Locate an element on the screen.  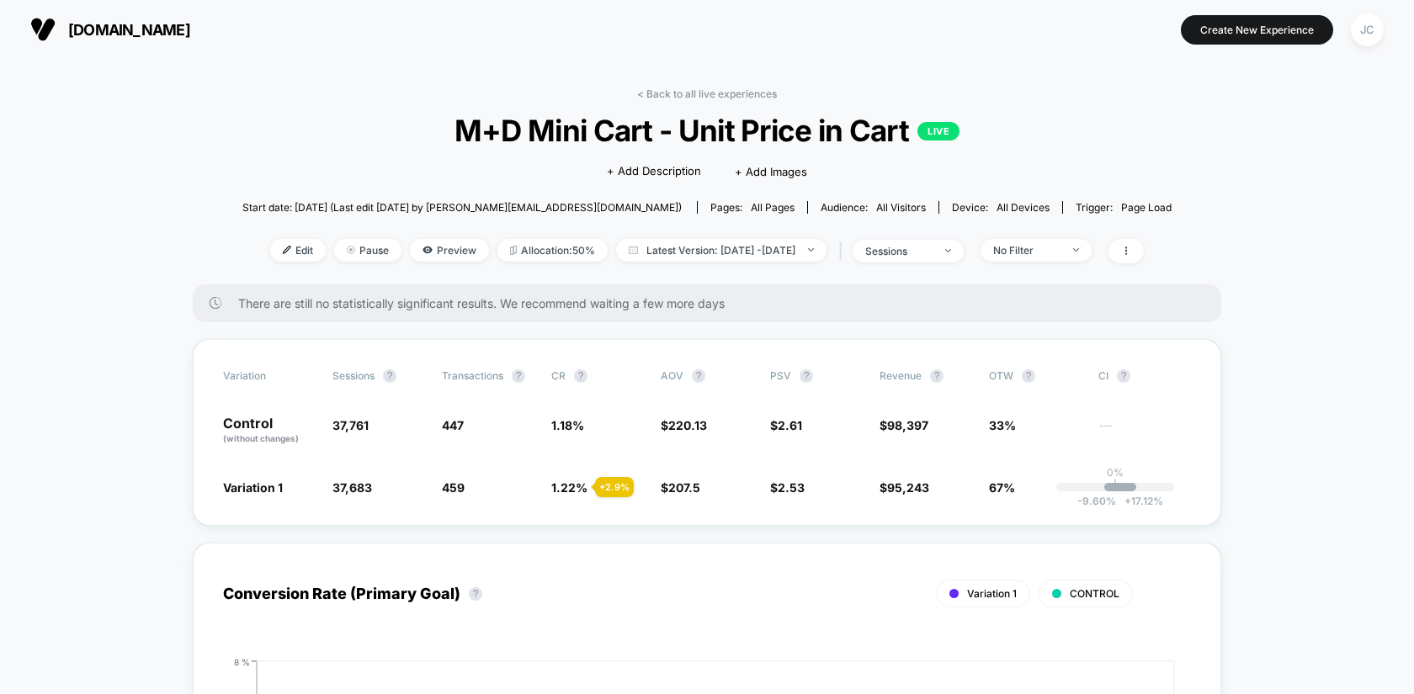
span: Device: is located at coordinates (1000, 207).